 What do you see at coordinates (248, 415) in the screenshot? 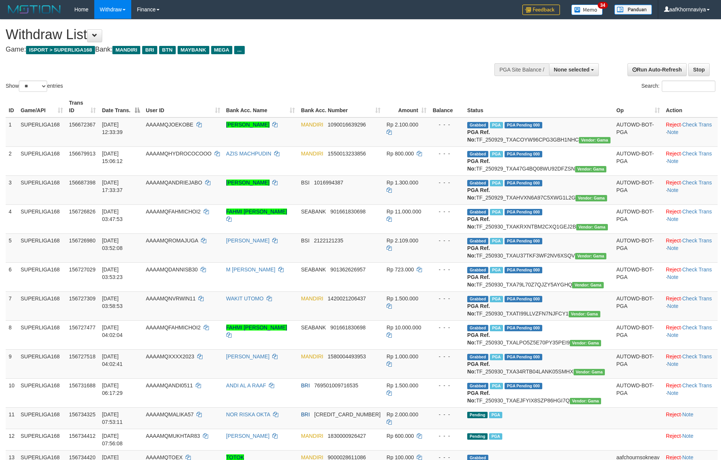
I see `a: NOR RISKA OKTA` at bounding box center [248, 415].